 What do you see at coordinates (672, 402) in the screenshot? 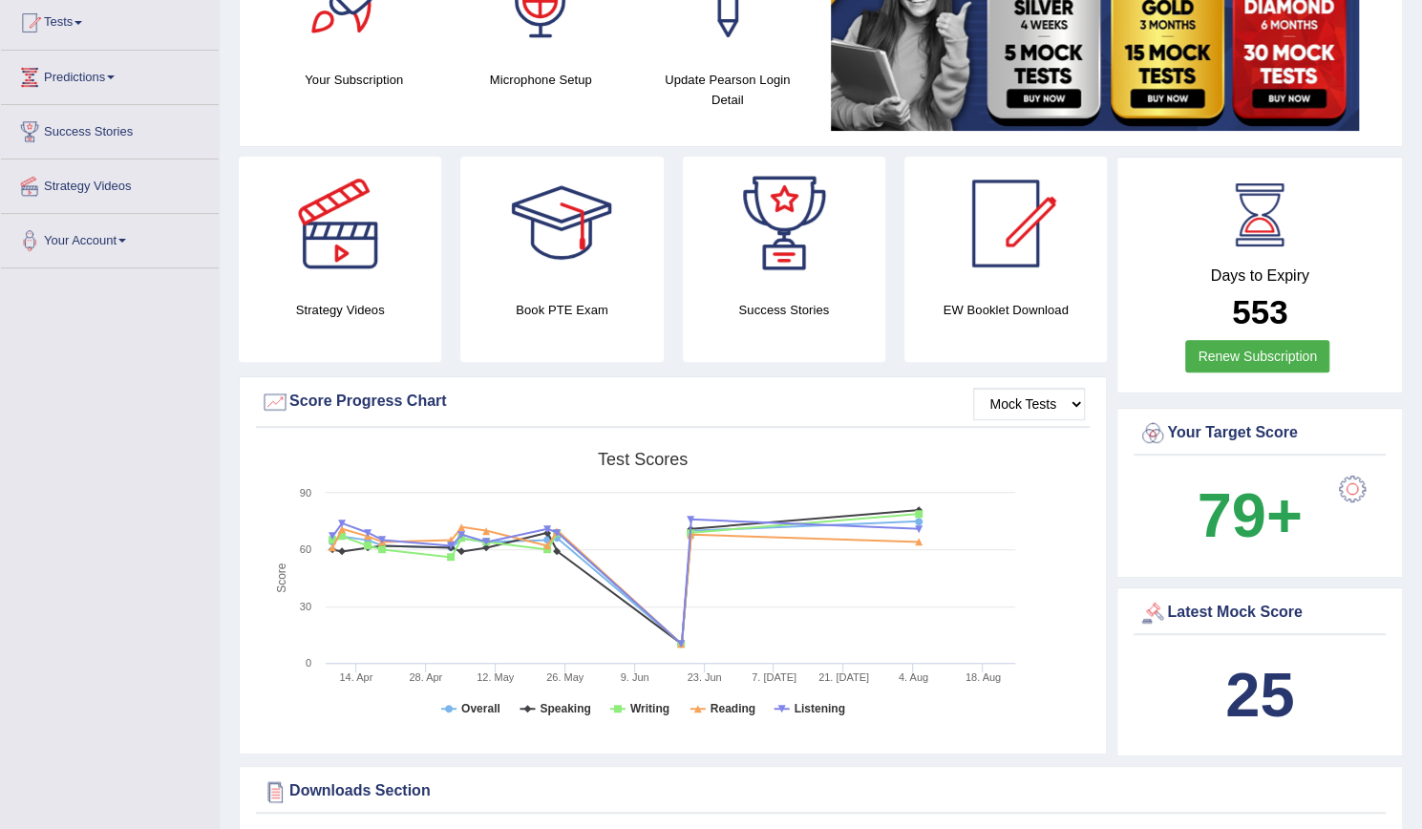
I see `div: Score Progress Chart` at bounding box center [672, 402].